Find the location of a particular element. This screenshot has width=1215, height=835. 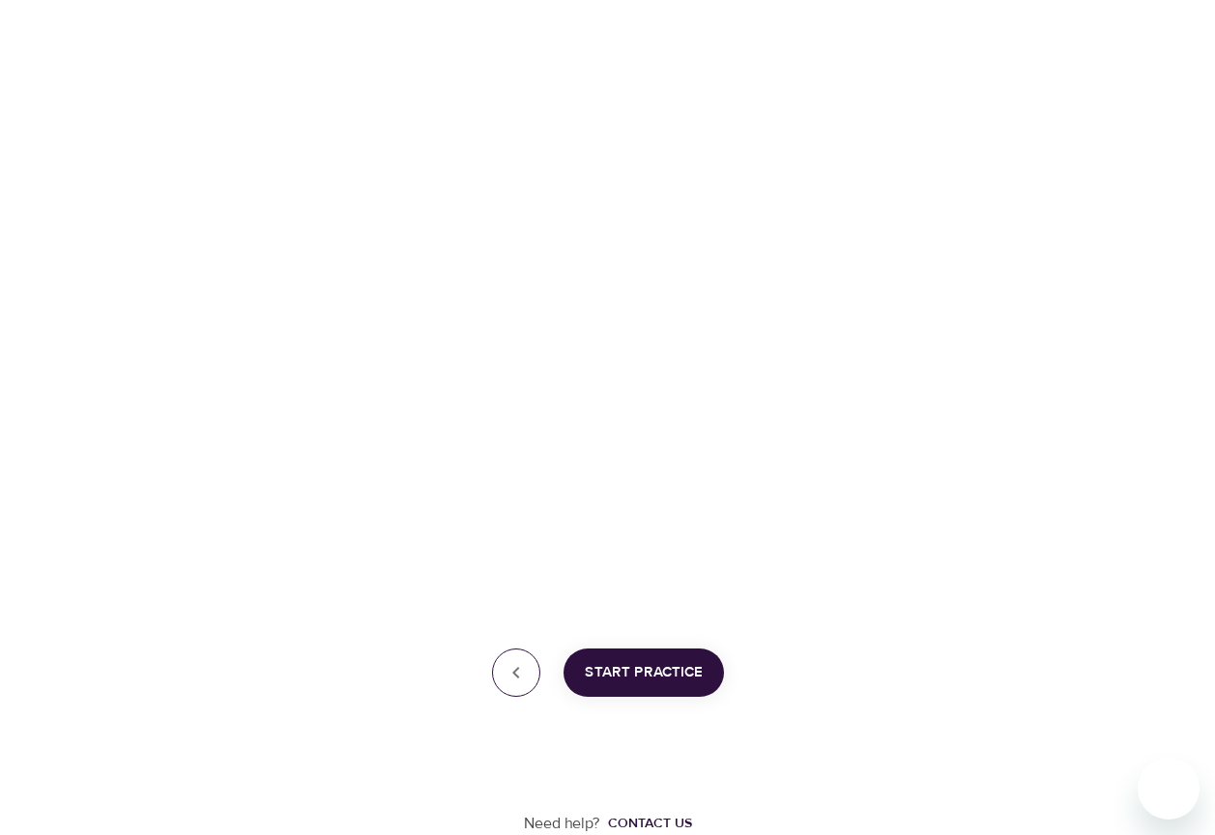

span: Start Practice is located at coordinates (644, 673).